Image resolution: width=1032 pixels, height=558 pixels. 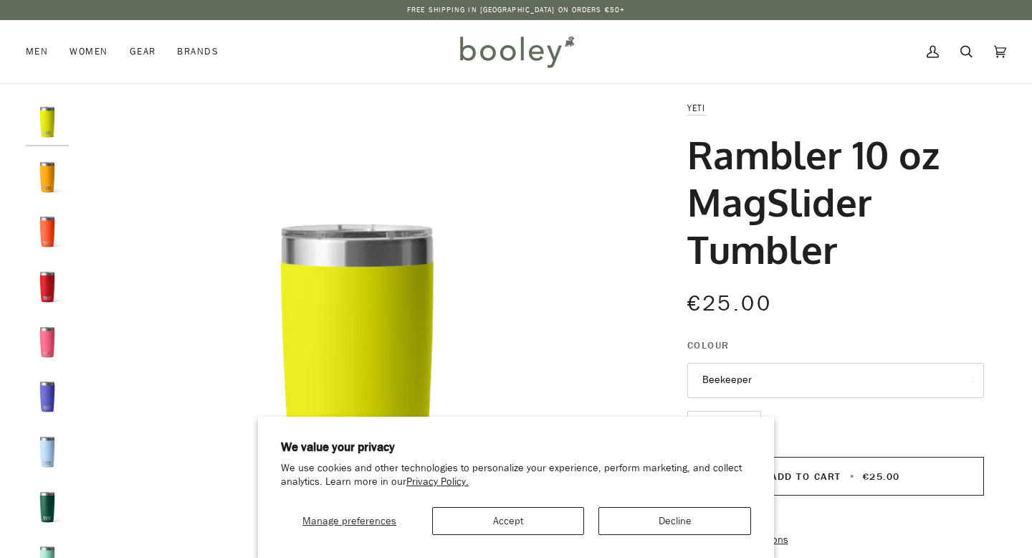 I want to click on span: Colour, so click(x=708, y=345).